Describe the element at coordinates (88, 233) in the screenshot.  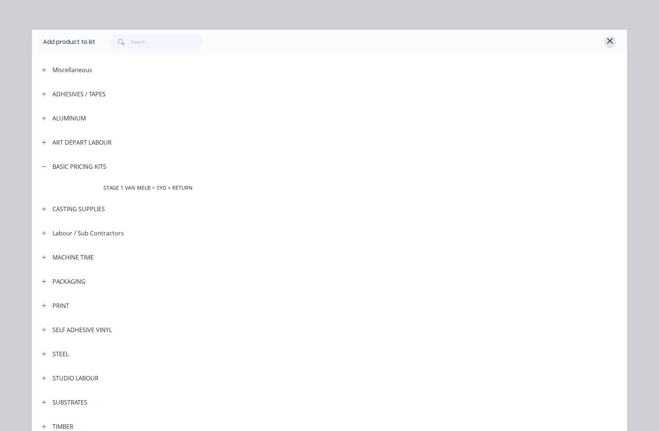
I see `div: Labour / Sub Contractors` at that location.